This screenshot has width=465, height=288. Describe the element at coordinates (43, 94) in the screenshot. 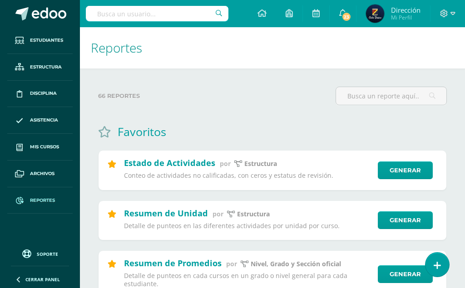

I see `span: Disciplina` at that location.